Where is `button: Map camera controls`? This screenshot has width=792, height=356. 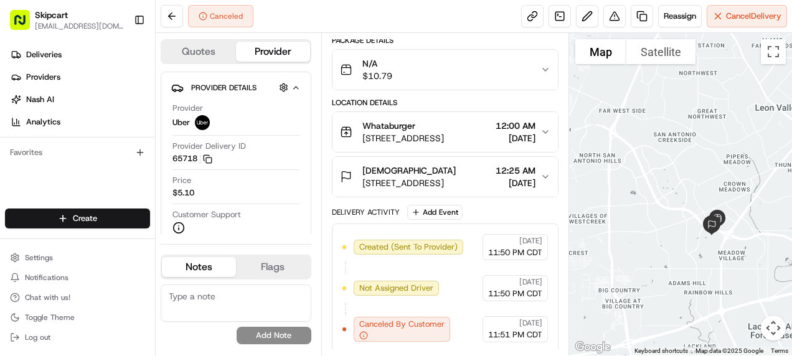 button: Map camera controls is located at coordinates (773, 328).